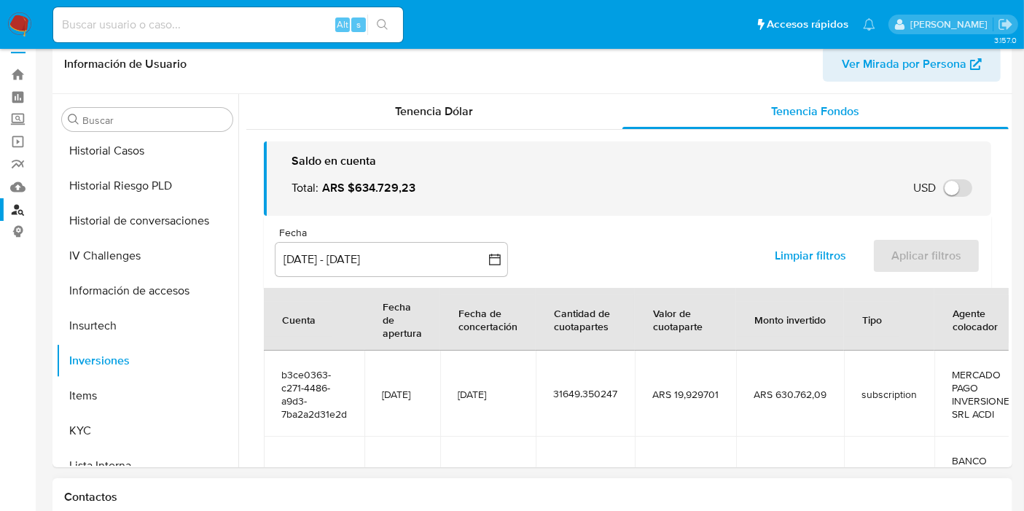 This screenshot has height=511, width=1024. I want to click on button: Historial de conversaciones, so click(147, 221).